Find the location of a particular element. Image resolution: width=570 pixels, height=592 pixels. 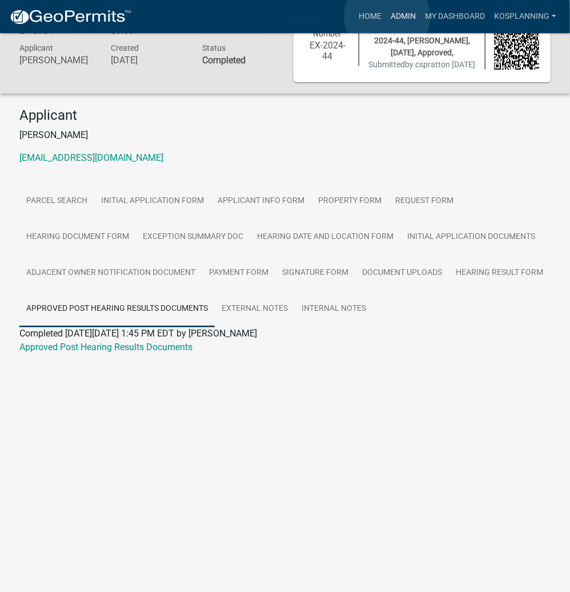

a: Internal Notes is located at coordinates (333, 309).